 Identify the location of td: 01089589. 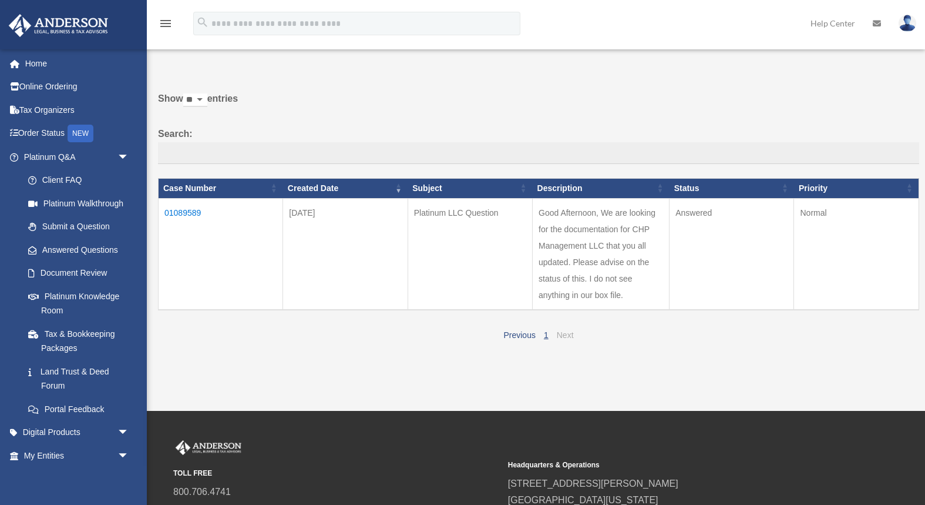
(221, 254).